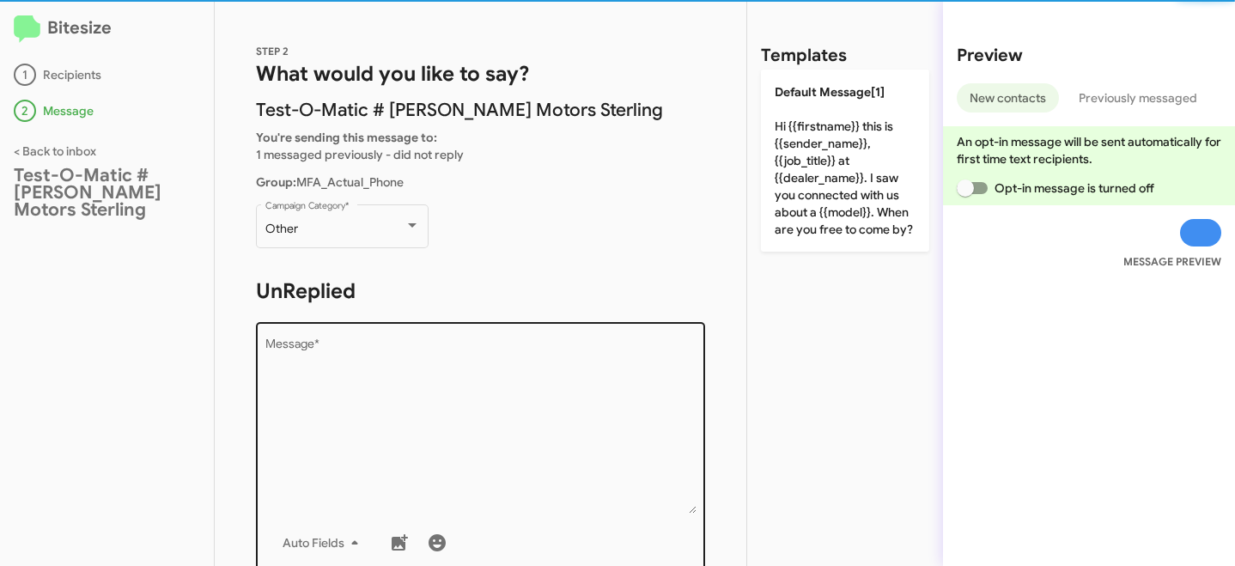 This screenshot has height=566, width=1235. What do you see at coordinates (1075, 188) in the screenshot?
I see `span: Opt-in message is turned off` at bounding box center [1075, 188].